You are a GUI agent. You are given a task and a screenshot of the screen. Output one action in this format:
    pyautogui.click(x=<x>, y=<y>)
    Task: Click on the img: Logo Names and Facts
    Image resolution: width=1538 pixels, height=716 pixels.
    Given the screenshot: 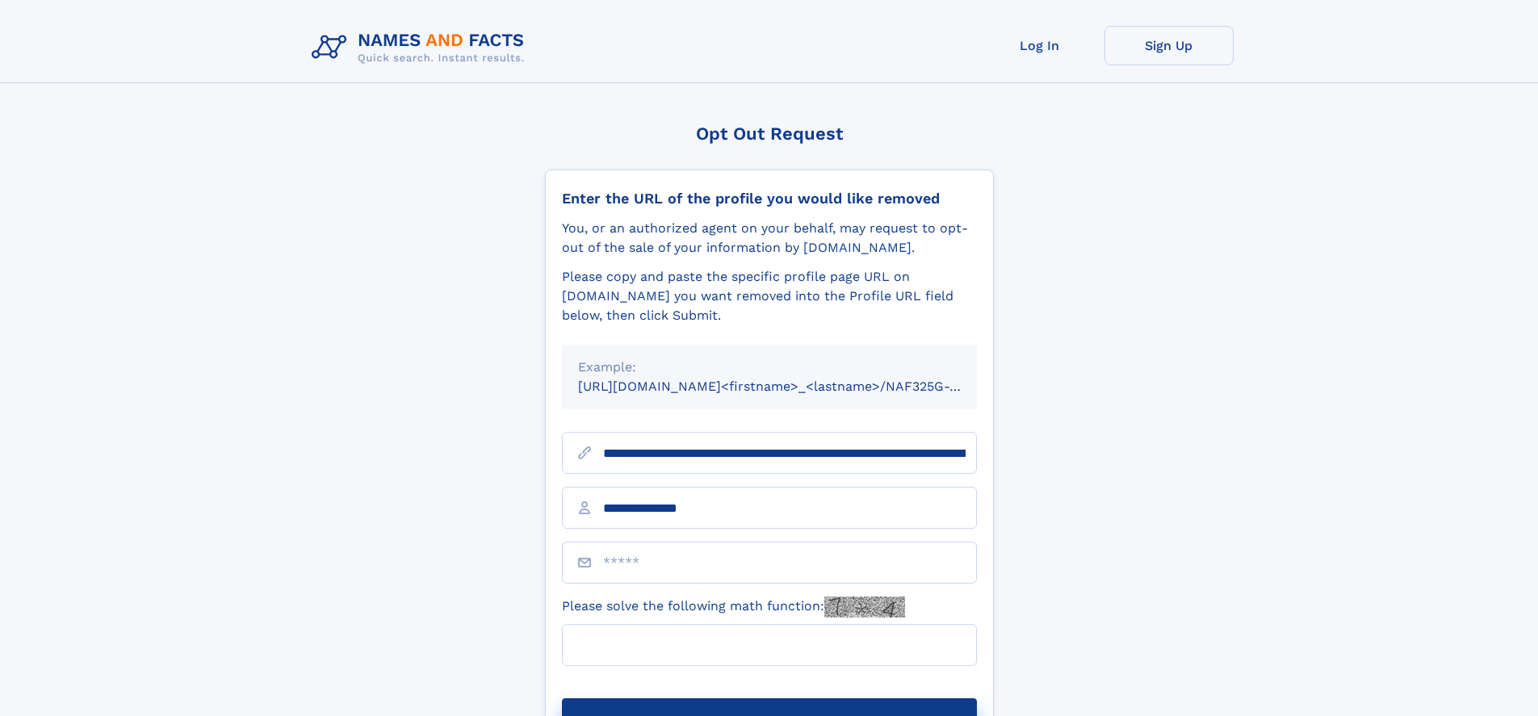 What is the action you would take?
    pyautogui.click(x=421, y=48)
    